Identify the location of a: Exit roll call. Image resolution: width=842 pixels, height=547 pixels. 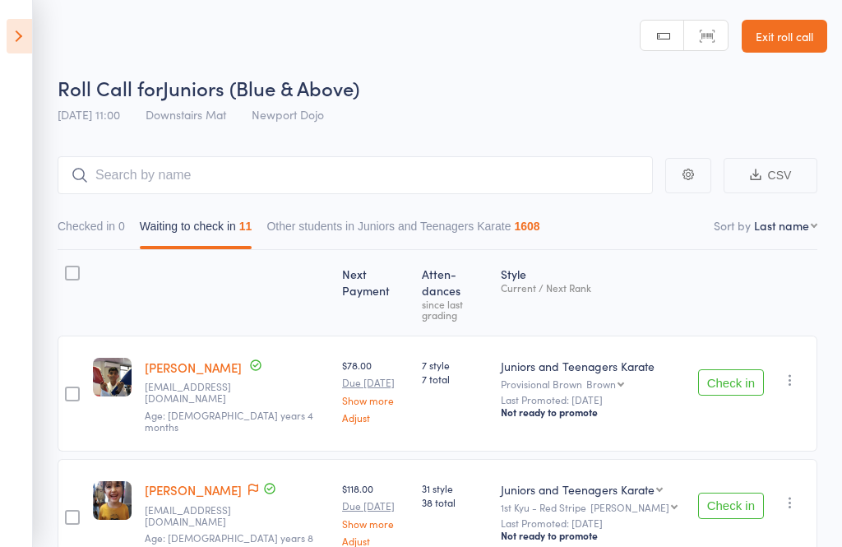
(784, 36).